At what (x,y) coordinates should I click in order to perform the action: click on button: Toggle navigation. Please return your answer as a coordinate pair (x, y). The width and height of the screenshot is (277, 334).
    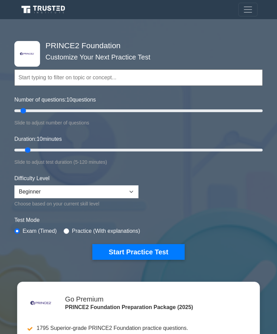
    Looking at the image, I should click on (248, 10).